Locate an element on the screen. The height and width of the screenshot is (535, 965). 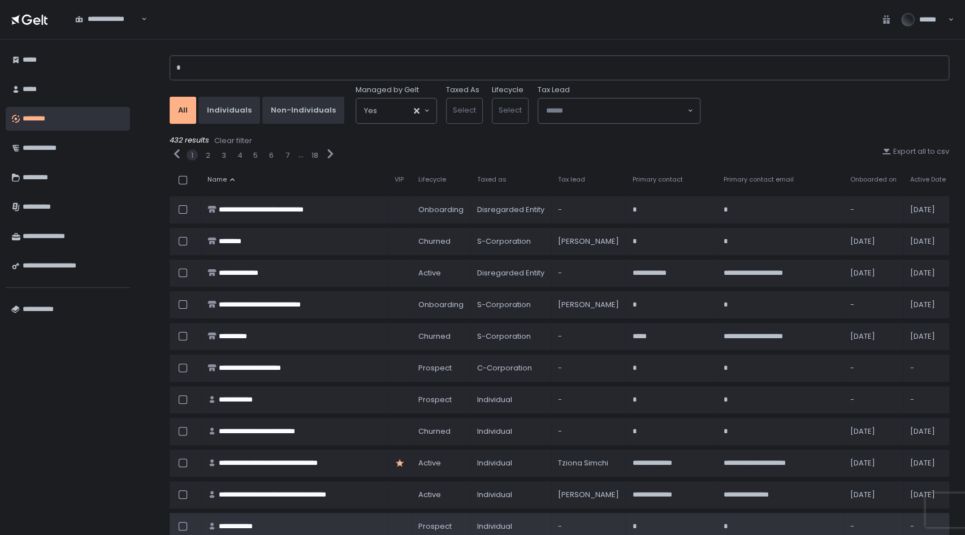
button: 1 is located at coordinates (192, 155).